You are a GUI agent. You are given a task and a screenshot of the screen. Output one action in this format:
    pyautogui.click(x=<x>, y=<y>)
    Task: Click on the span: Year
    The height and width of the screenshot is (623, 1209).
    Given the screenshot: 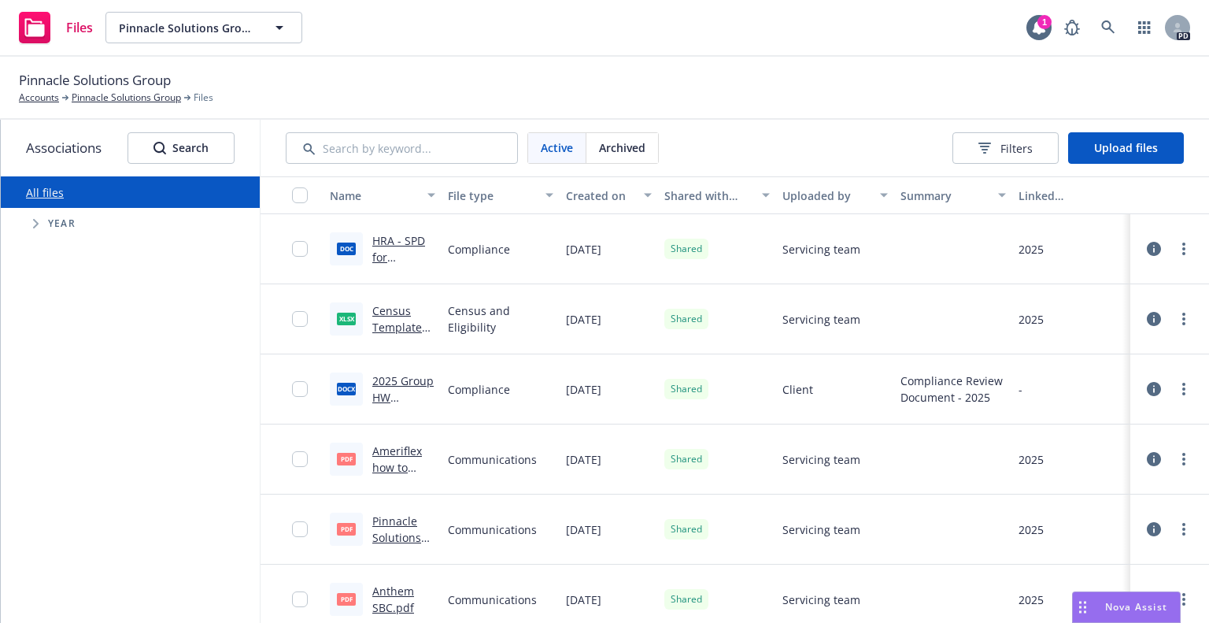 What is the action you would take?
    pyautogui.click(x=61, y=224)
    